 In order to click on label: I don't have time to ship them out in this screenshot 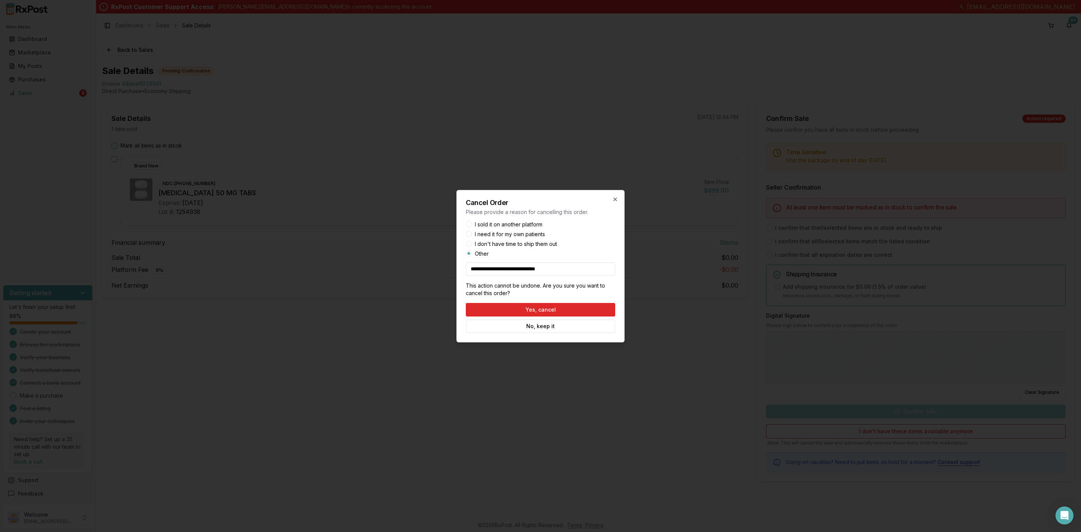, I will do `click(516, 244)`.